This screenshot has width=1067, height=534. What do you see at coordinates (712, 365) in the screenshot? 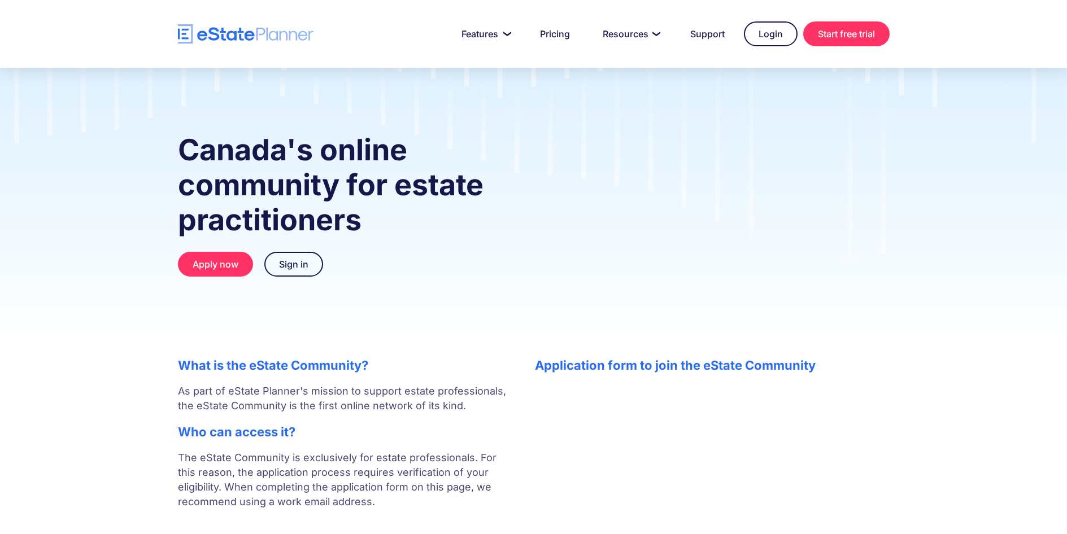
I see `h2: Application form to join the eState Community` at bounding box center [712, 365].